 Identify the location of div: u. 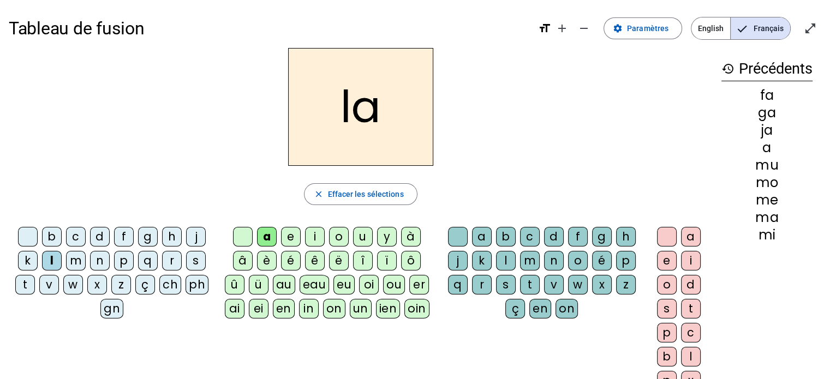
(363, 237).